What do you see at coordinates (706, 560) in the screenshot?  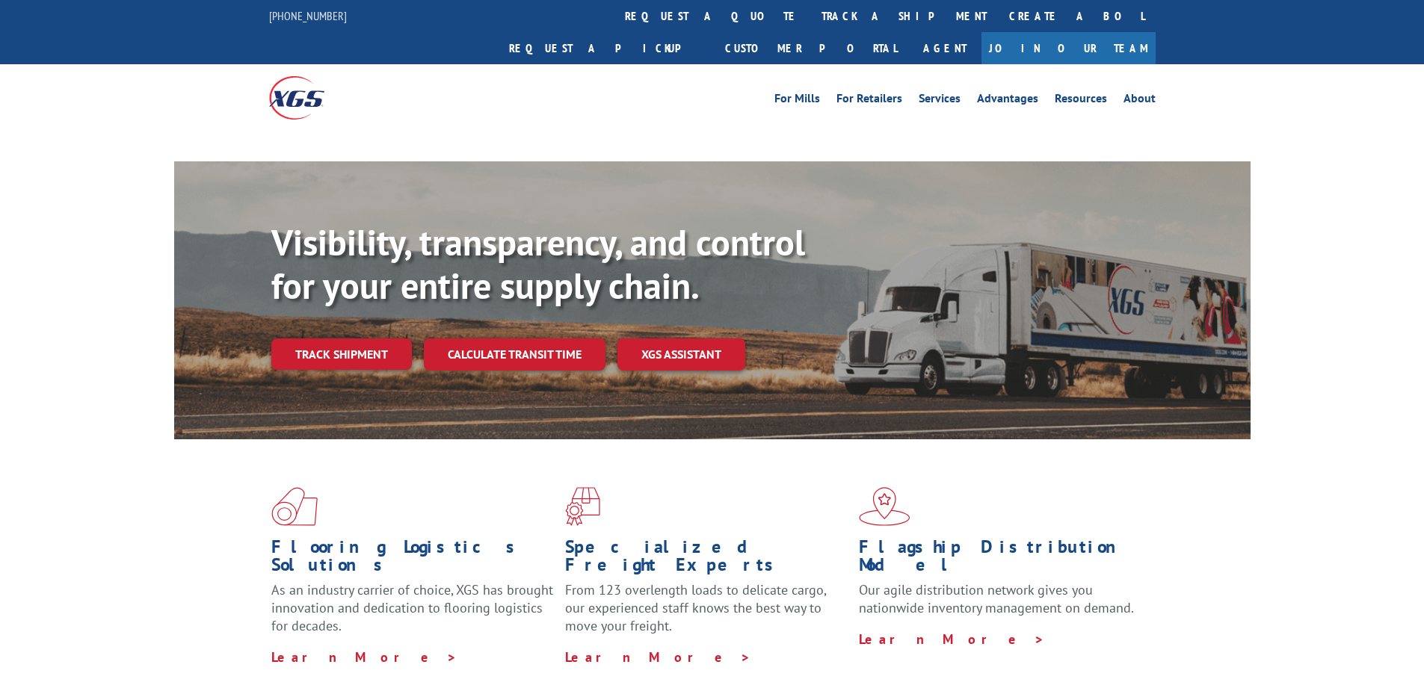 I see `h1: Specialized Freight Experts` at bounding box center [706, 560].